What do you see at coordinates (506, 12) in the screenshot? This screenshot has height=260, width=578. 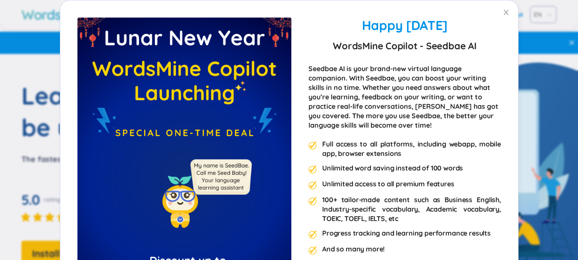 I see `span: close` at bounding box center [506, 12].